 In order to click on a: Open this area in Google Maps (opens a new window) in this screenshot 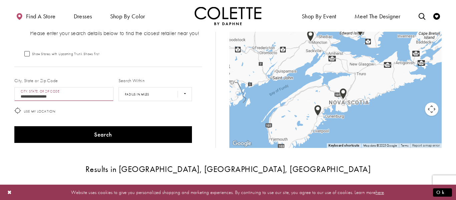, I will do `click(242, 143)`.